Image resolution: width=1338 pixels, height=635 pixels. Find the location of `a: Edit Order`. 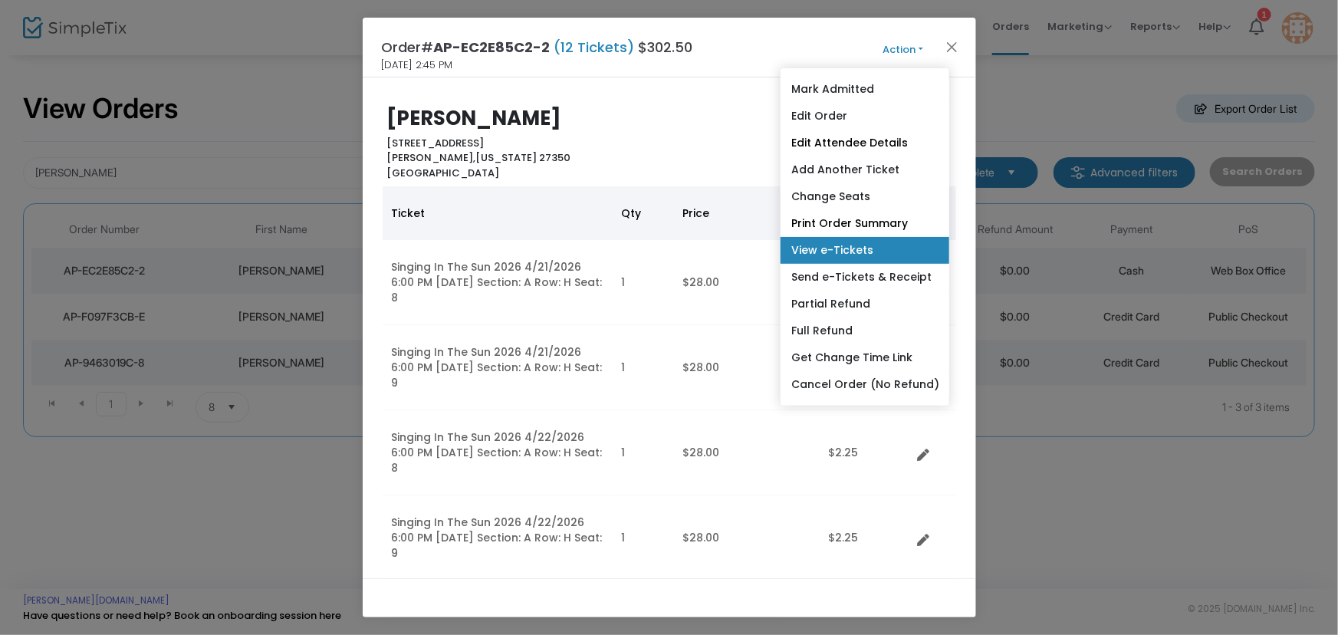

a: Edit Order is located at coordinates (865, 116).